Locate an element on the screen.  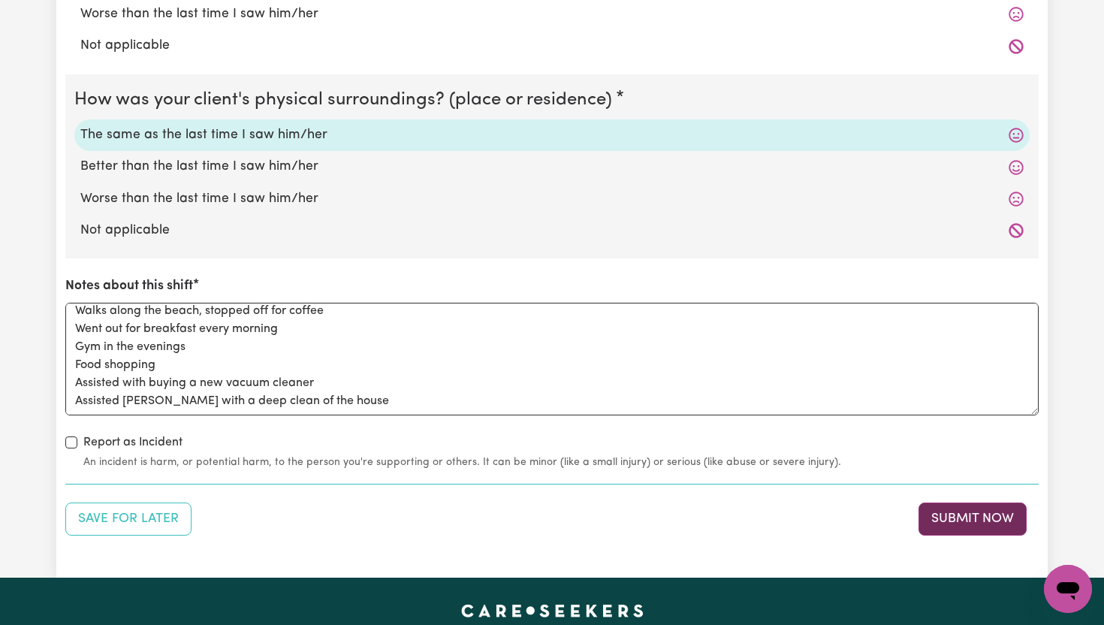
label: Notes about this shift is located at coordinates (129, 286).